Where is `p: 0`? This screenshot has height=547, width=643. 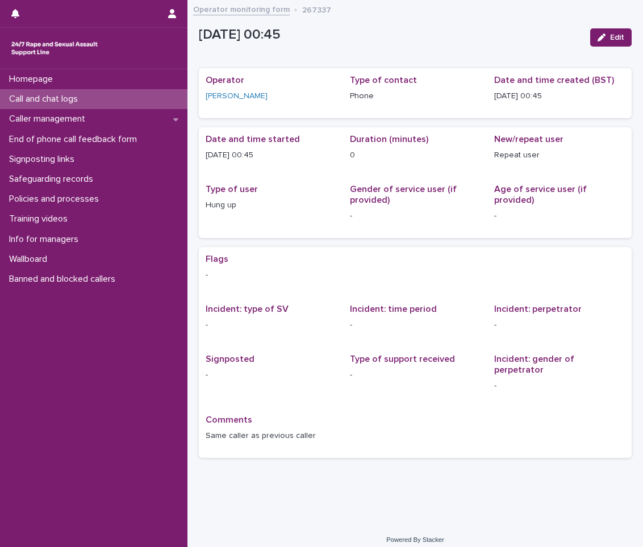
p: 0 is located at coordinates (415, 155).